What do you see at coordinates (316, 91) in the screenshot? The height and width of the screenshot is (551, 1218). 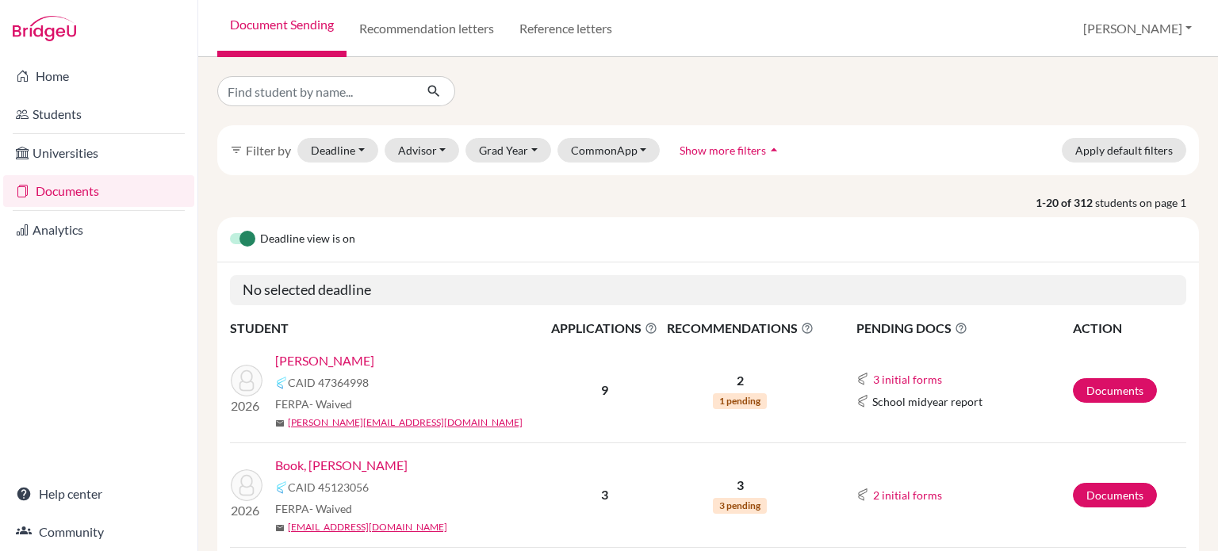 I see `input: Find student by name...` at bounding box center [316, 91].